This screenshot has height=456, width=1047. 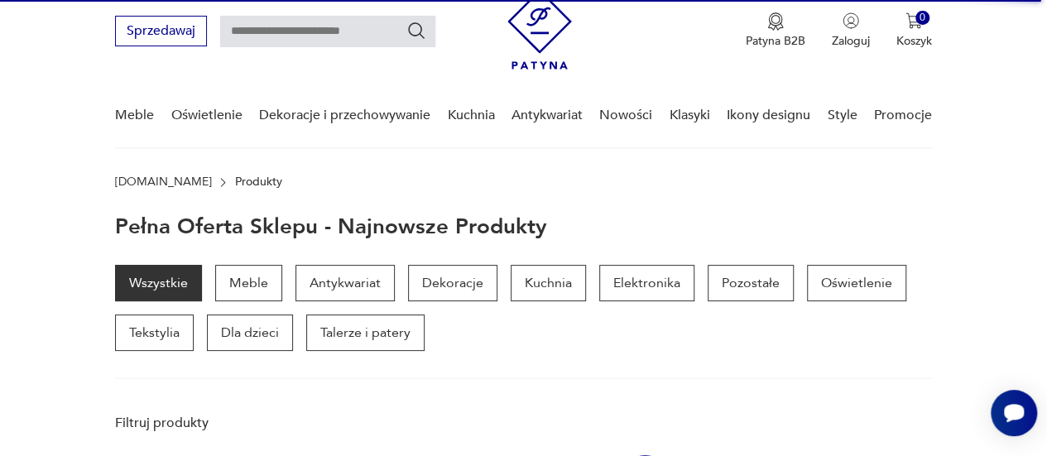 I want to click on p: Meble, so click(x=248, y=283).